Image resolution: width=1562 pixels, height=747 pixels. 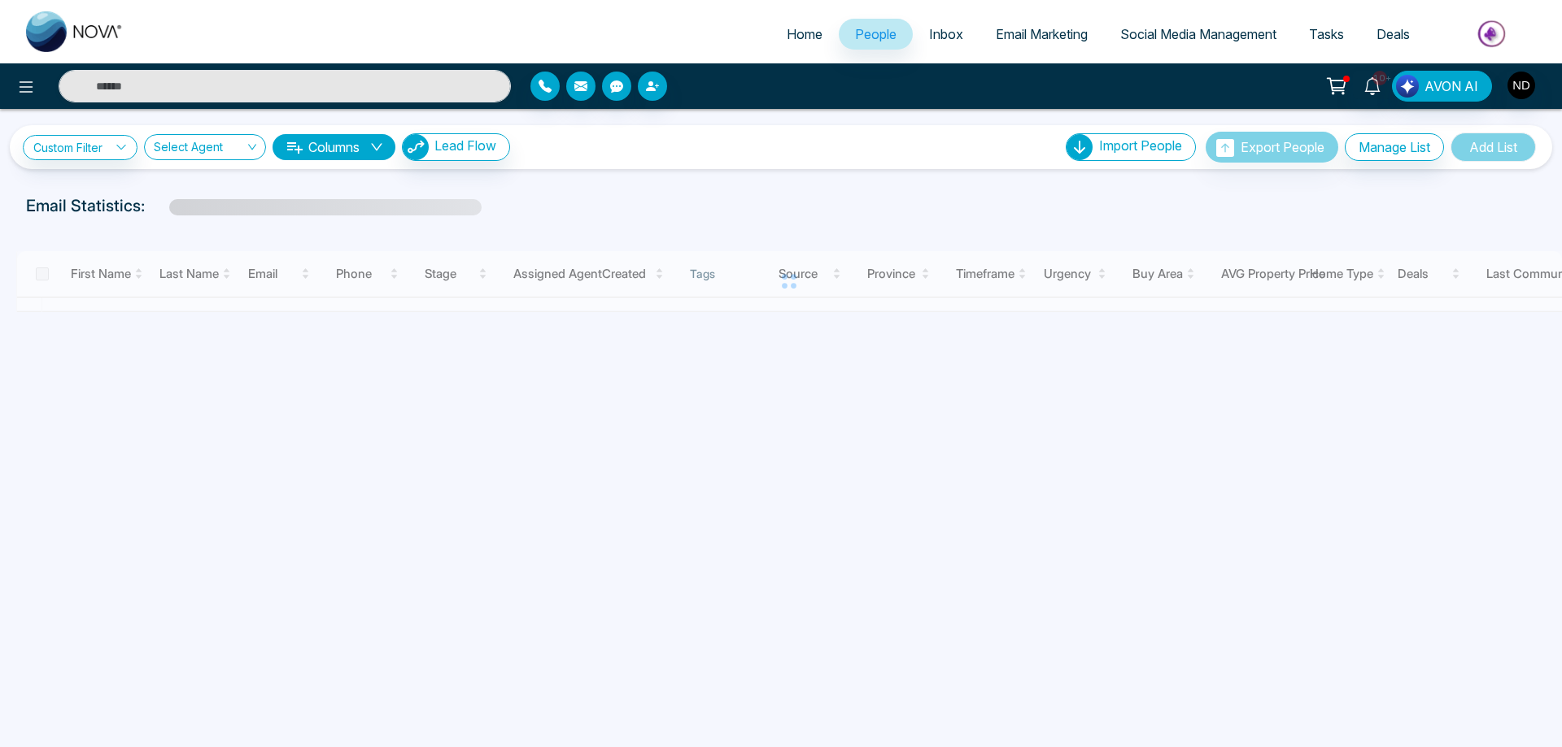 What do you see at coordinates (1441, 86) in the screenshot?
I see `button: AVON AI` at bounding box center [1441, 86].